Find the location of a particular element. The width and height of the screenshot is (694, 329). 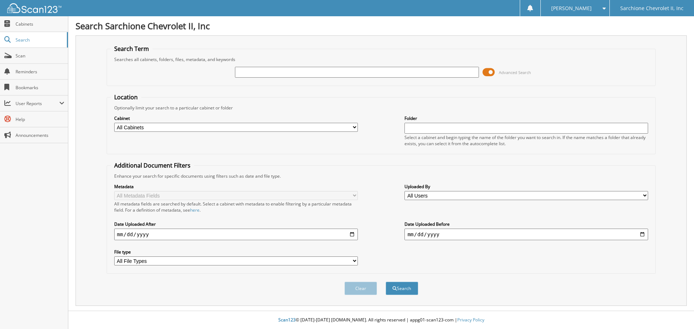

legend: Location is located at coordinates (126, 97).